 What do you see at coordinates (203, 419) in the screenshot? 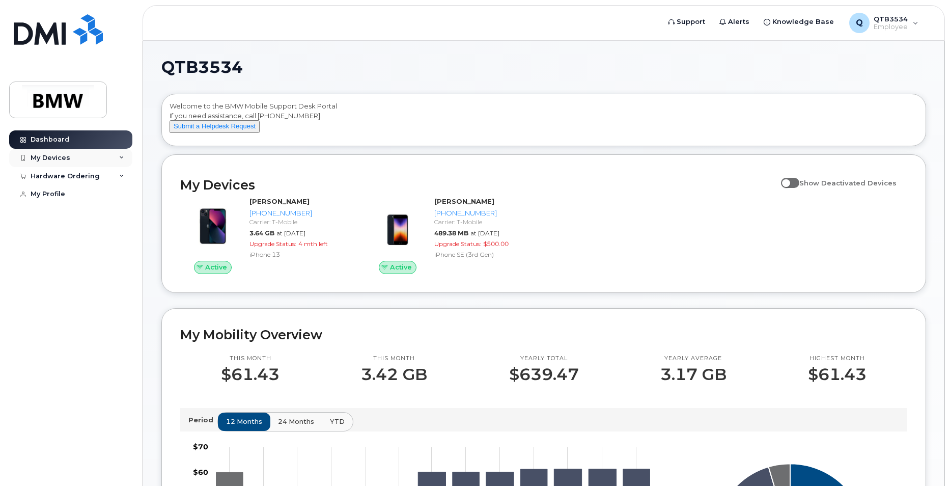
I see `p: Period` at bounding box center [203, 419].